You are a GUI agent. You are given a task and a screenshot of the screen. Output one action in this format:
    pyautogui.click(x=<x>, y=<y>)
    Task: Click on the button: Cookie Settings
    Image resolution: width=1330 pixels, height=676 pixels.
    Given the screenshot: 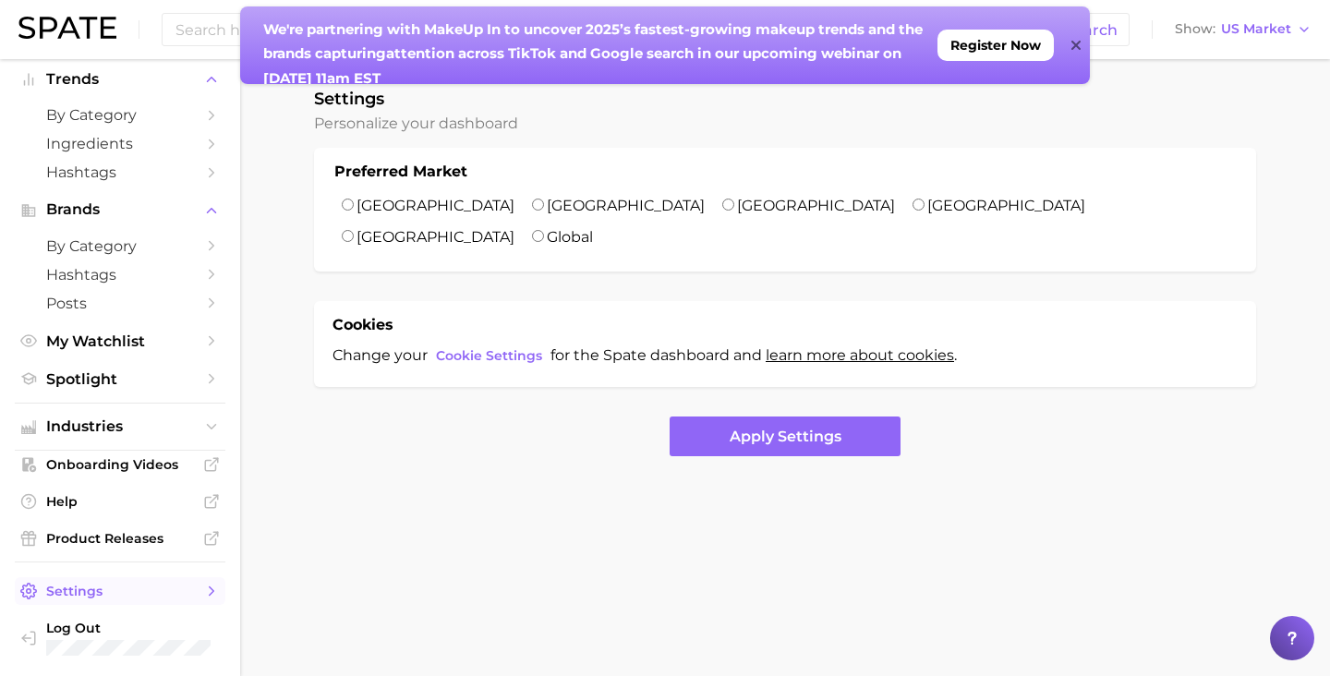 What is the action you would take?
    pyautogui.click(x=489, y=356)
    